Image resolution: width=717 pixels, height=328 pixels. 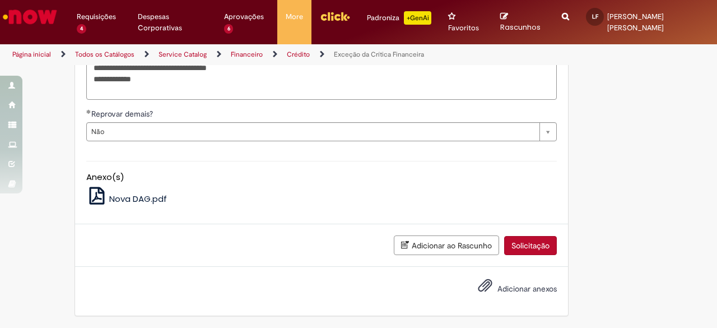 What do you see at coordinates (595, 16) in the screenshot?
I see `span: LF` at bounding box center [595, 16].